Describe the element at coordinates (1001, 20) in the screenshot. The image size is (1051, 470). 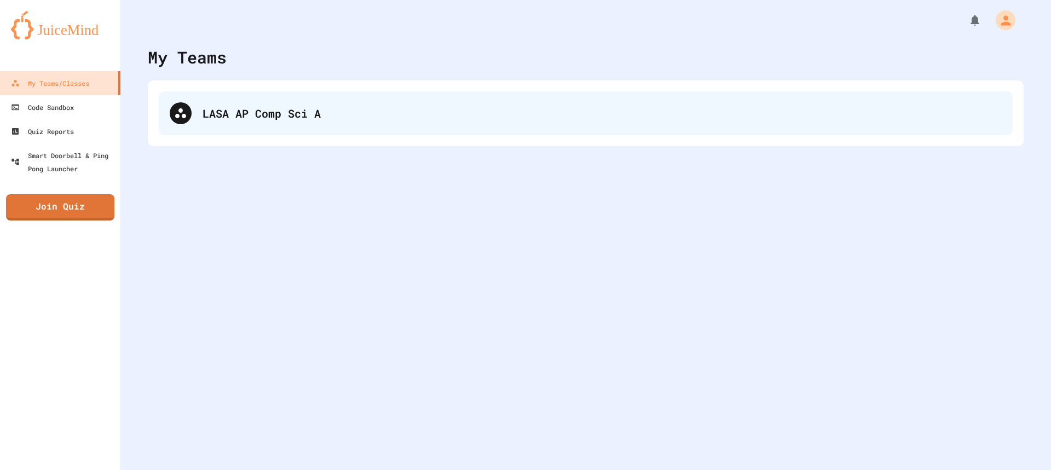
I see `div: My Account` at that location.